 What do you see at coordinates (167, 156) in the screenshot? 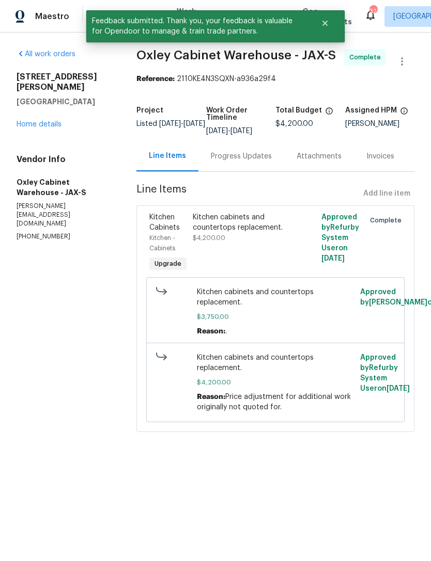
I see `div: Line Items` at bounding box center [167, 156].